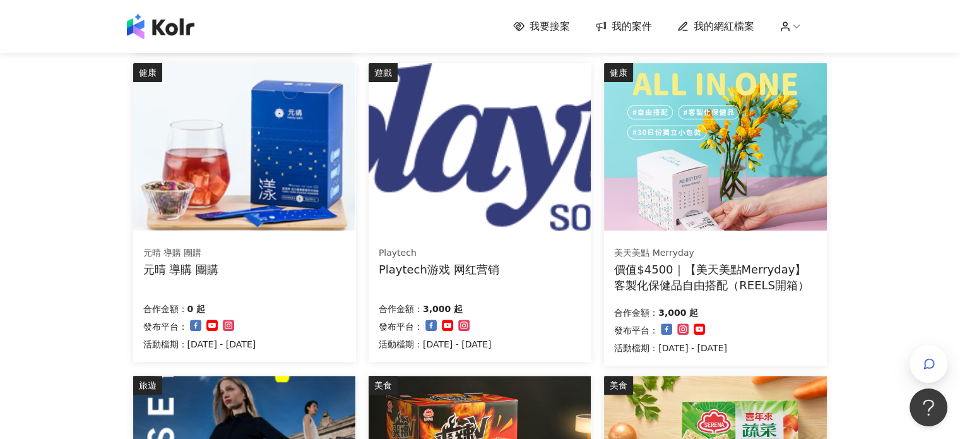 The height and width of the screenshot is (439, 960). Describe the element at coordinates (244, 146) in the screenshot. I see `img: 漾漾神｜活力莓果康普茶沖泡粉` at that location.